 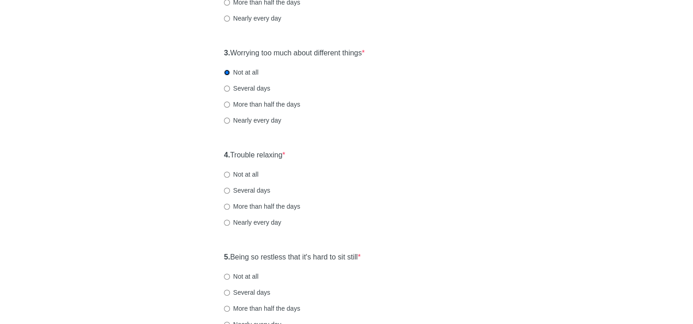 What do you see at coordinates (292, 257) in the screenshot?
I see `label: Being so restless that it's hard to sit still` at bounding box center [292, 257].